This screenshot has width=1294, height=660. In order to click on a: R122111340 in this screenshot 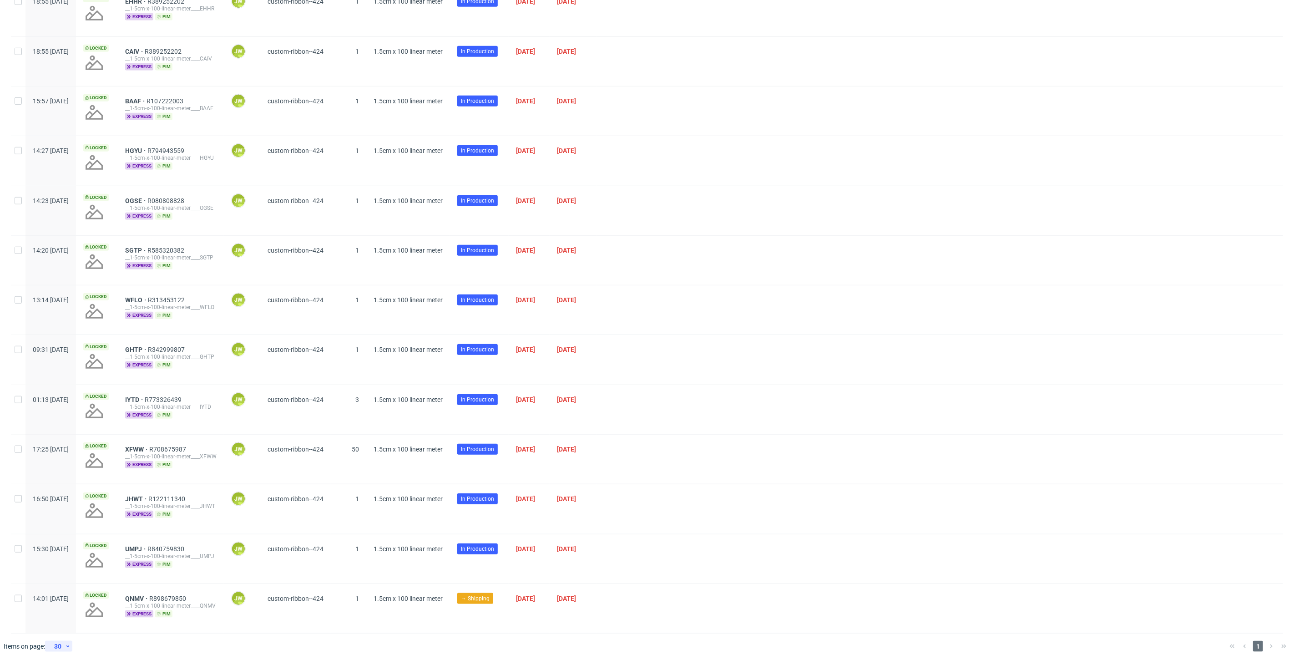, I will do `click(167, 499)`.